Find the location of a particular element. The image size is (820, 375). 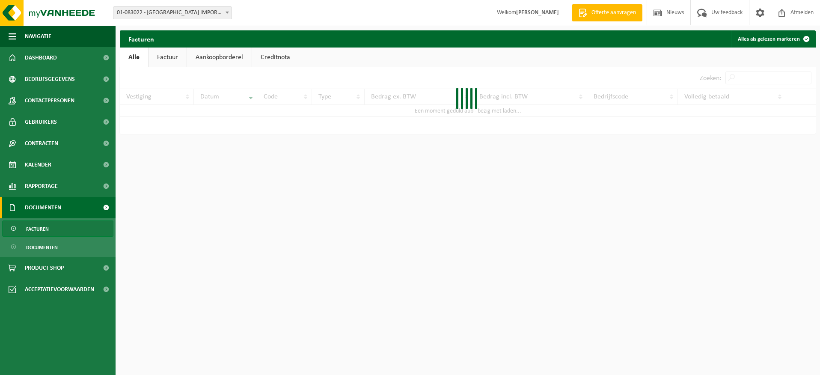

span: Product Shop is located at coordinates (44, 268).